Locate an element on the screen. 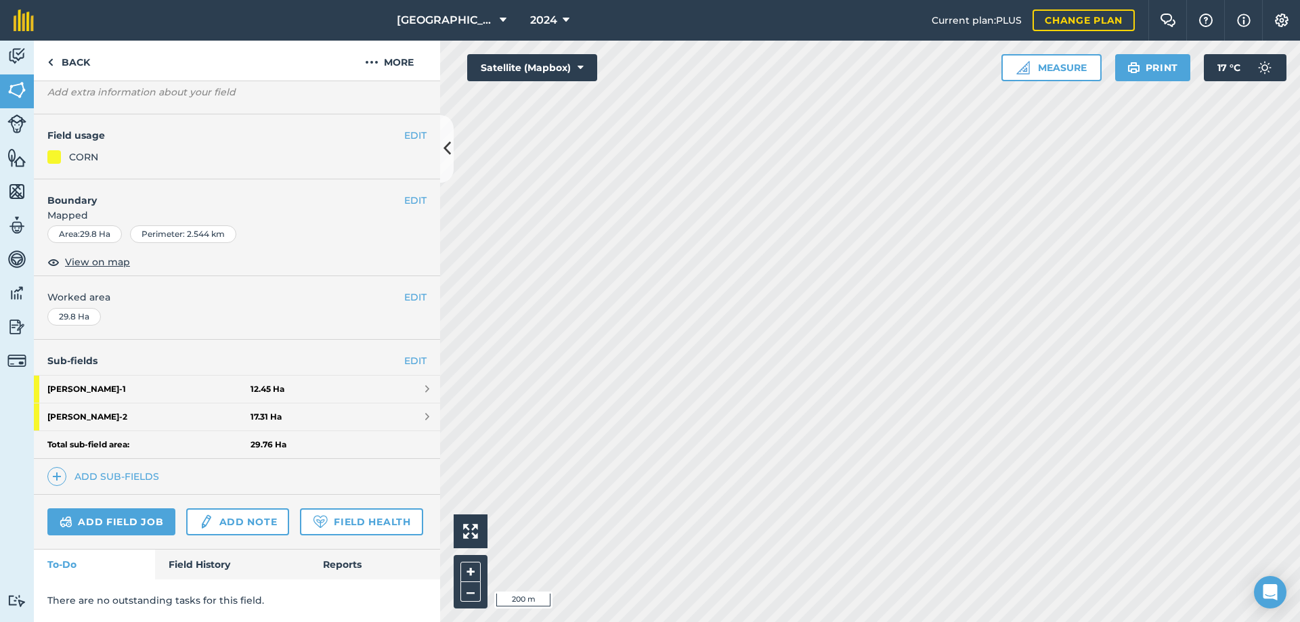  a: EDIT is located at coordinates (415, 361).